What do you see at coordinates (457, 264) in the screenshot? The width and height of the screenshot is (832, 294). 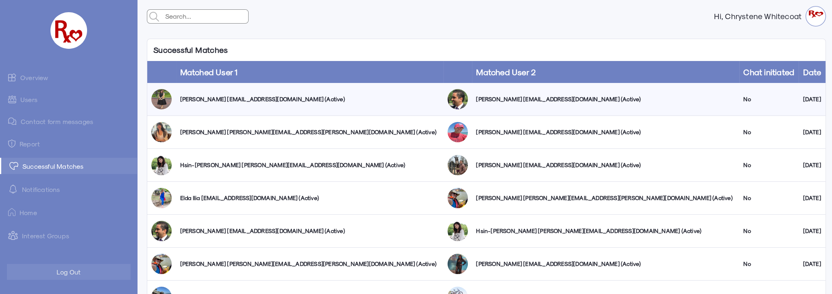 I see `img: dgnzvizbobmavmaovsvb.jpg` at bounding box center [457, 264].